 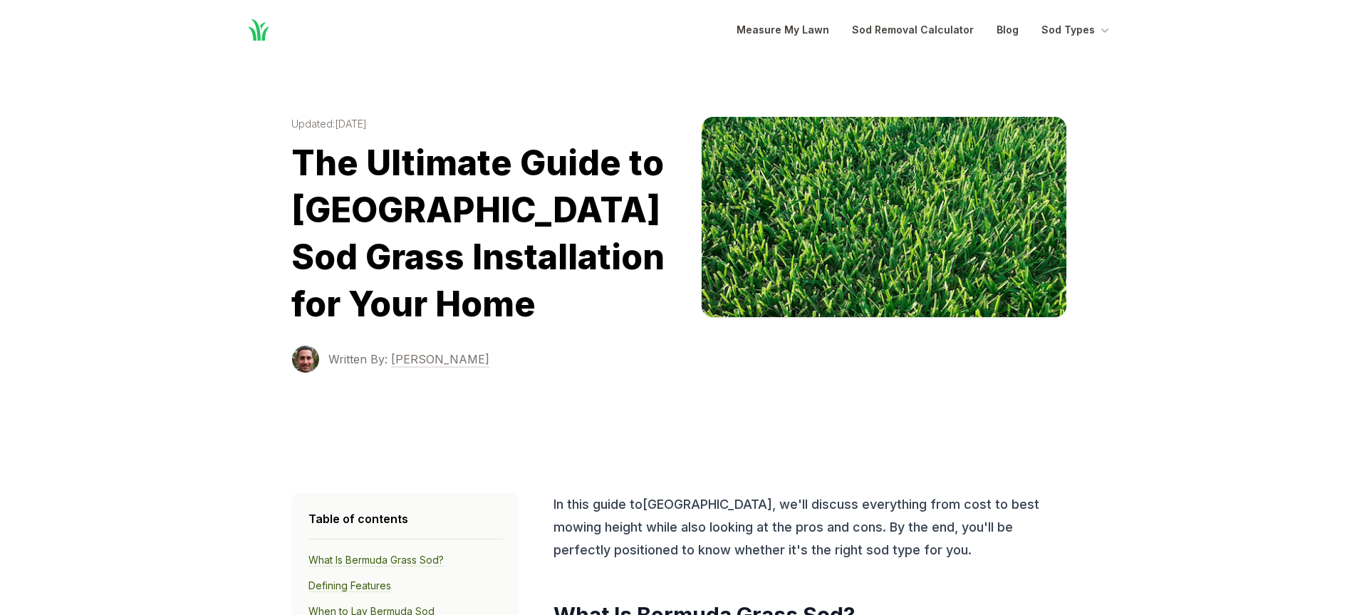 I want to click on h4: Table of contents, so click(x=405, y=518).